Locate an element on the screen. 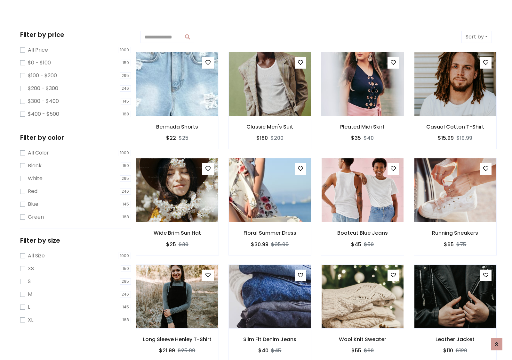  label: Green is located at coordinates (36, 217).